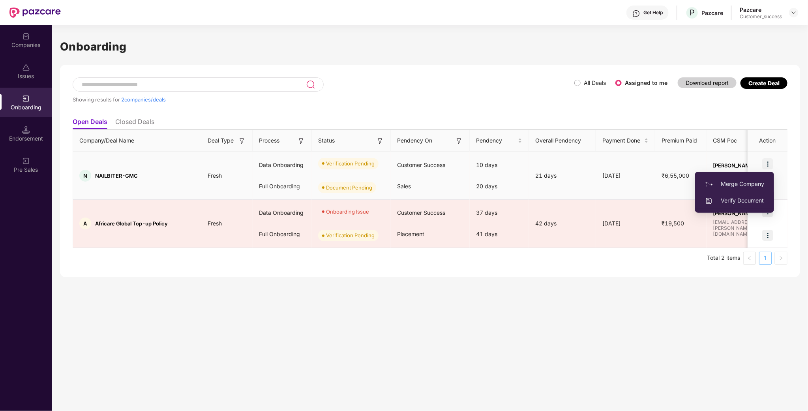 The height and width of the screenshot is (411, 808). I want to click on img: svg+xml;base64,PHN2ZyB3aWR0aD0iMTQuNSIgaGVpZ2h0PSIxNC41IiB2aWV3Qm94PSIwIDAgMTYgMTYiIGZpbGw9Im5vbm..., so click(26, 130).